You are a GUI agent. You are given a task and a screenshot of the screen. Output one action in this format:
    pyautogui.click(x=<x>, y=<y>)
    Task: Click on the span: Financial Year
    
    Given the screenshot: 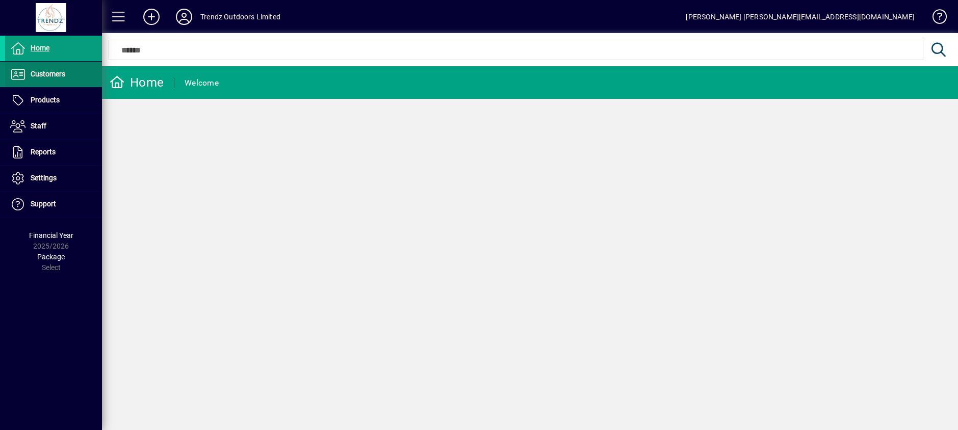 What is the action you would take?
    pyautogui.click(x=51, y=236)
    